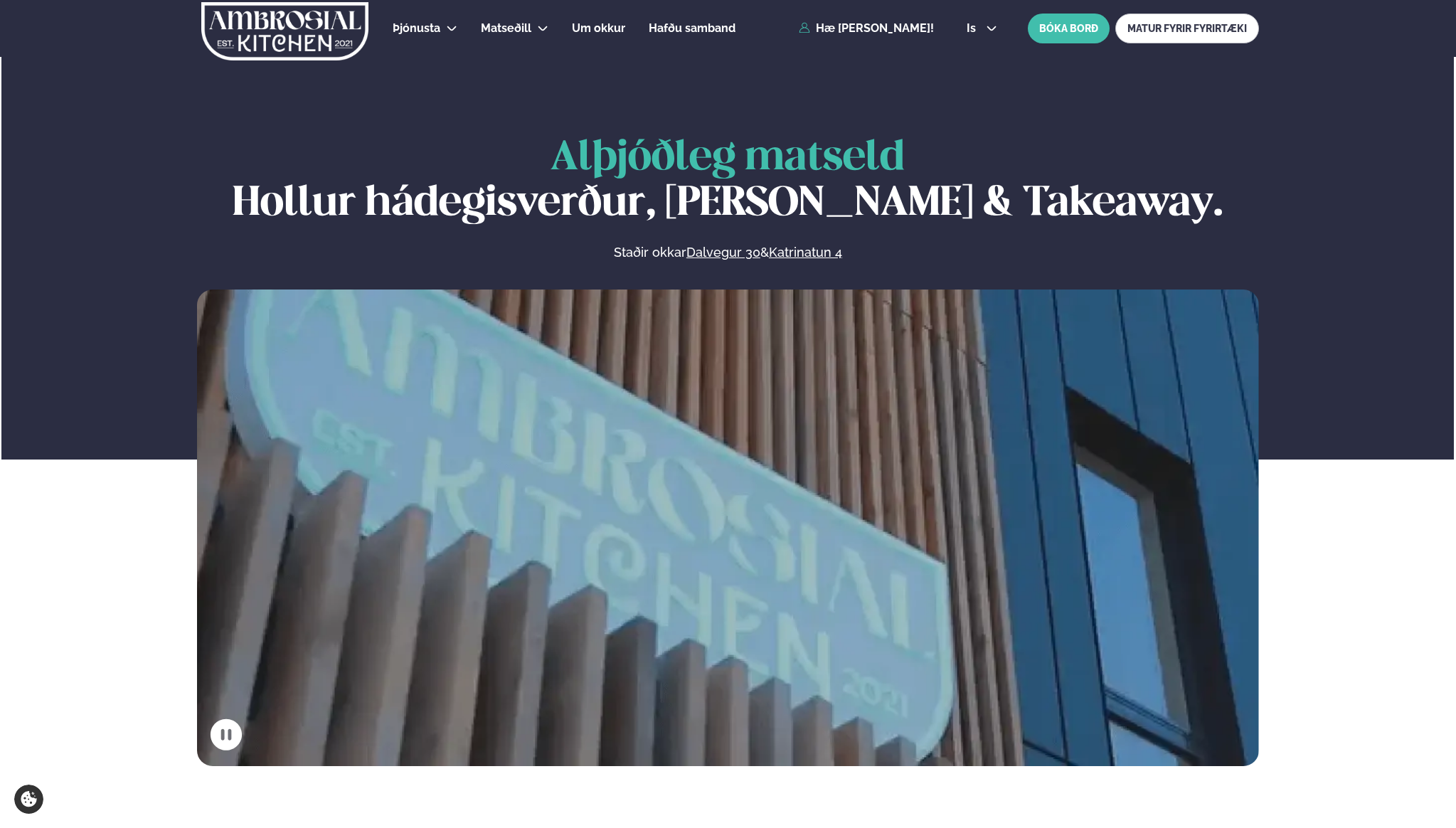 The height and width of the screenshot is (828, 1456). Describe the element at coordinates (728, 253) in the screenshot. I see `p: Staðir okkar &` at that location.